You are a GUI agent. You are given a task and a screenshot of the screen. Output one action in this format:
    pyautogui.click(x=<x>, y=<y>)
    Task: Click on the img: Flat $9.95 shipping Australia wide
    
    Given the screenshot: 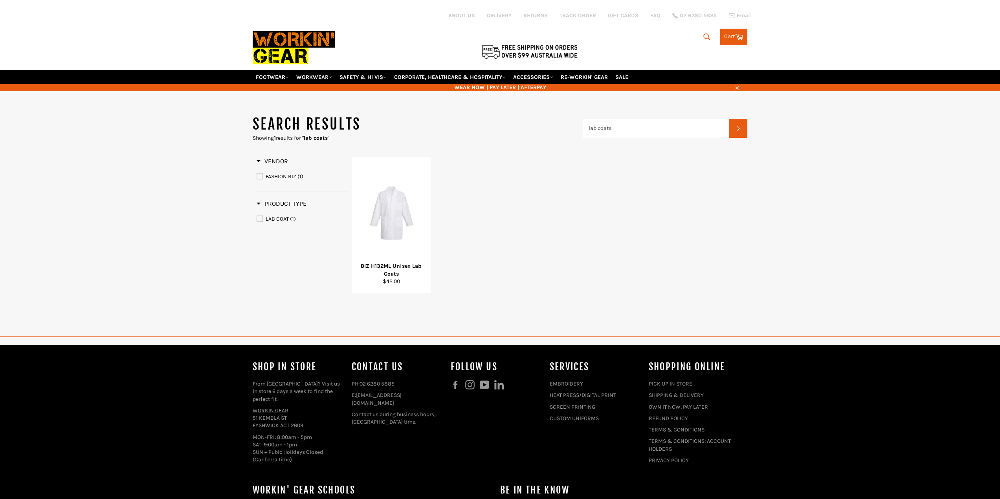 What is the action you would take?
    pyautogui.click(x=530, y=51)
    